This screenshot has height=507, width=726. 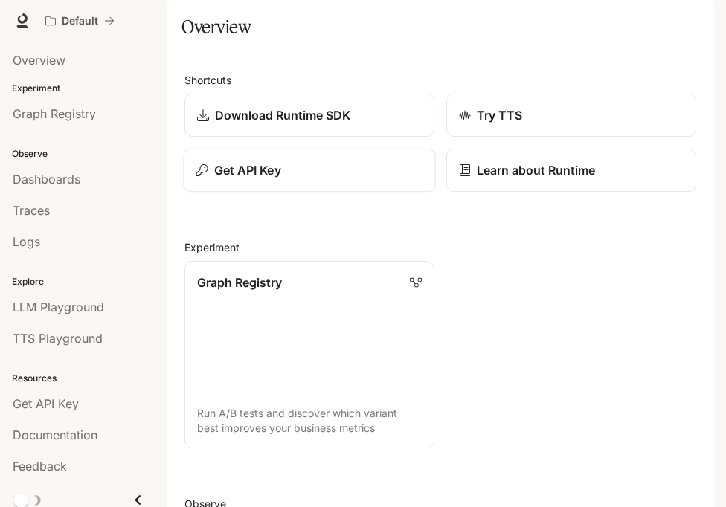 I want to click on a: Learn about Runtime, so click(x=571, y=170).